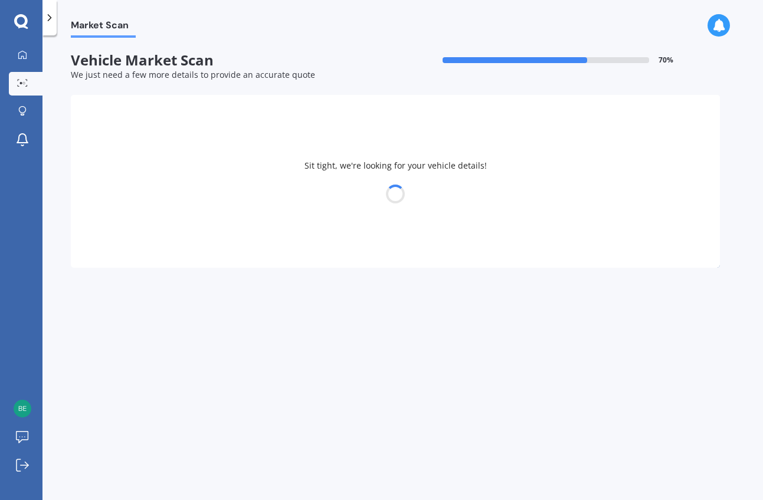 This screenshot has height=500, width=763. What do you see at coordinates (233, 60) in the screenshot?
I see `span: Vehicle Market Scan` at bounding box center [233, 60].